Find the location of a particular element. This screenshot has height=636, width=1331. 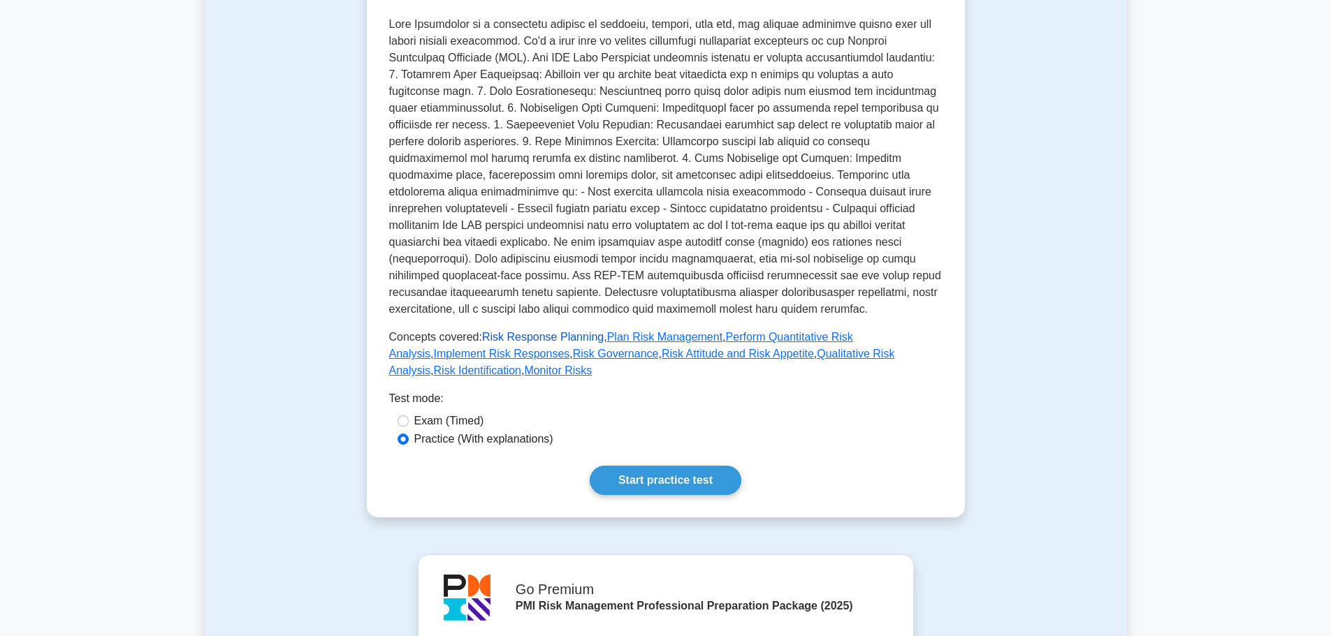

label: Practice (With explanations) is located at coordinates (483, 439).